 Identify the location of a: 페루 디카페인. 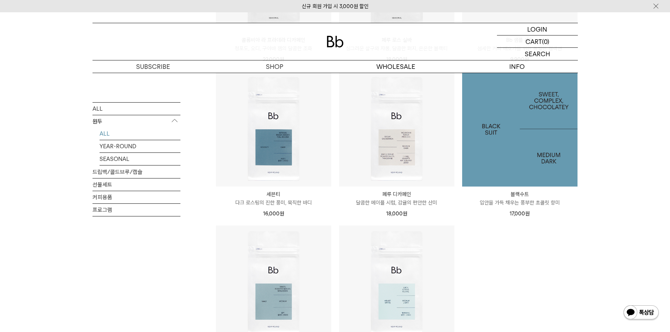
(397, 129).